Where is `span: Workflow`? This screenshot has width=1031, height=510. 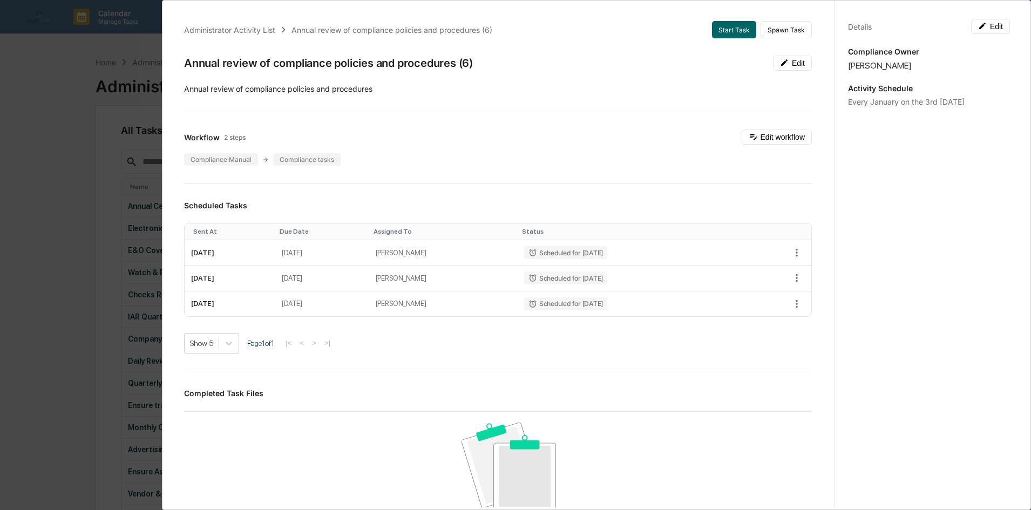
span: Workflow is located at coordinates (202, 137).